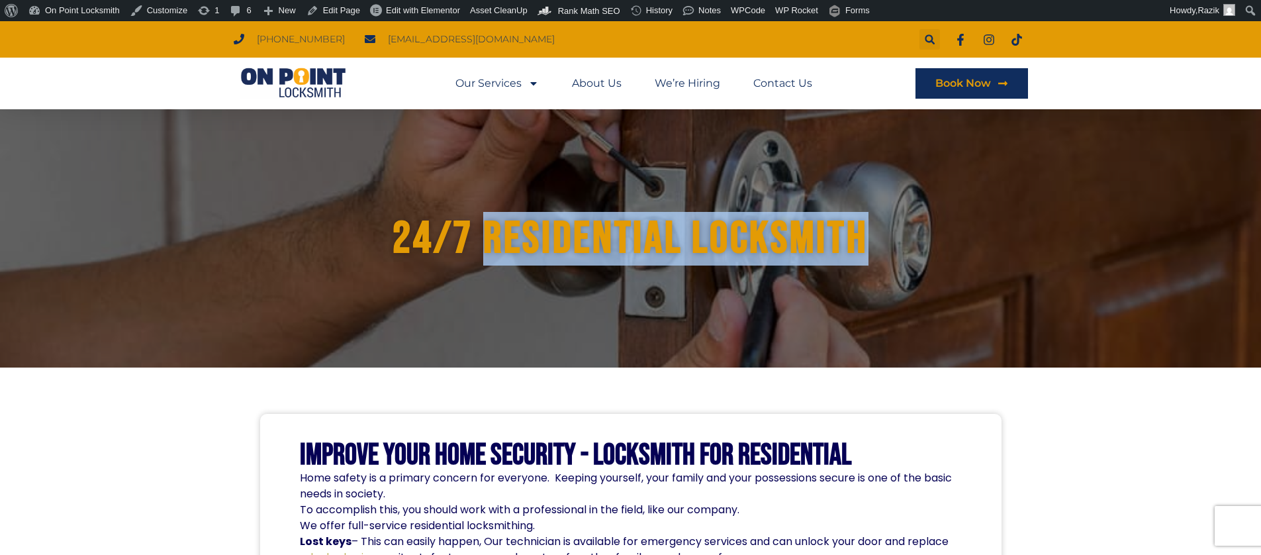 The image size is (1261, 555). Describe the element at coordinates (929, 39) in the screenshot. I see `div: Search` at that location.